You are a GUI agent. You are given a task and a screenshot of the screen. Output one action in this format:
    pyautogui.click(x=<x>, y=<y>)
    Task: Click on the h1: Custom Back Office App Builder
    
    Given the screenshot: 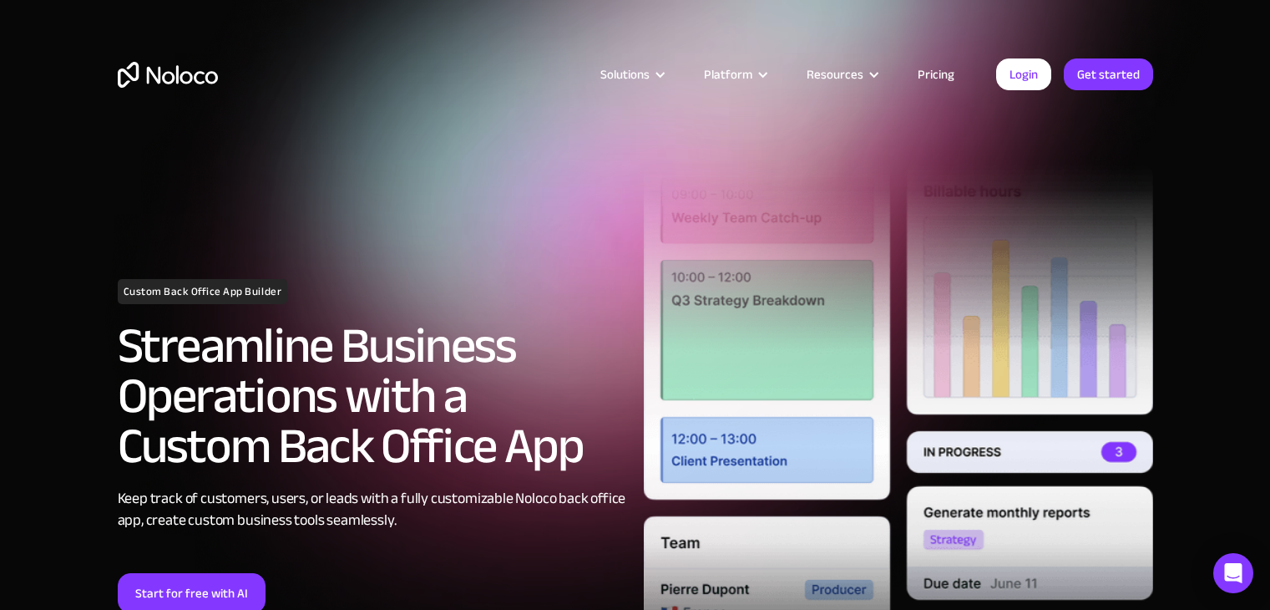 What is the action you would take?
    pyautogui.click(x=203, y=291)
    